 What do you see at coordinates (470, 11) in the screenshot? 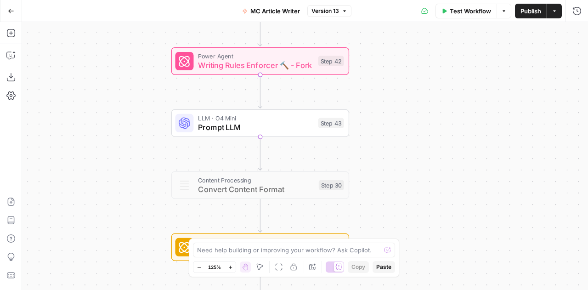
I see `span: Test Workflow` at bounding box center [470, 11].